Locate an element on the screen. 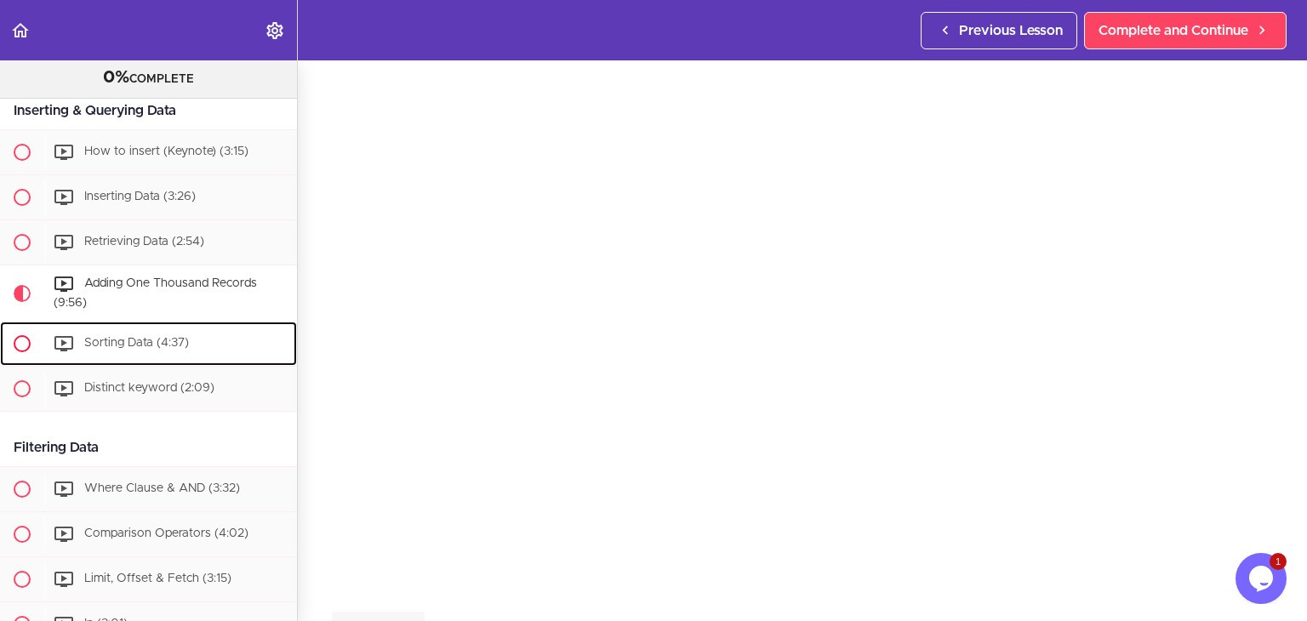 The width and height of the screenshot is (1307, 621). span: Distinct keyword (2:09) is located at coordinates (149, 388).